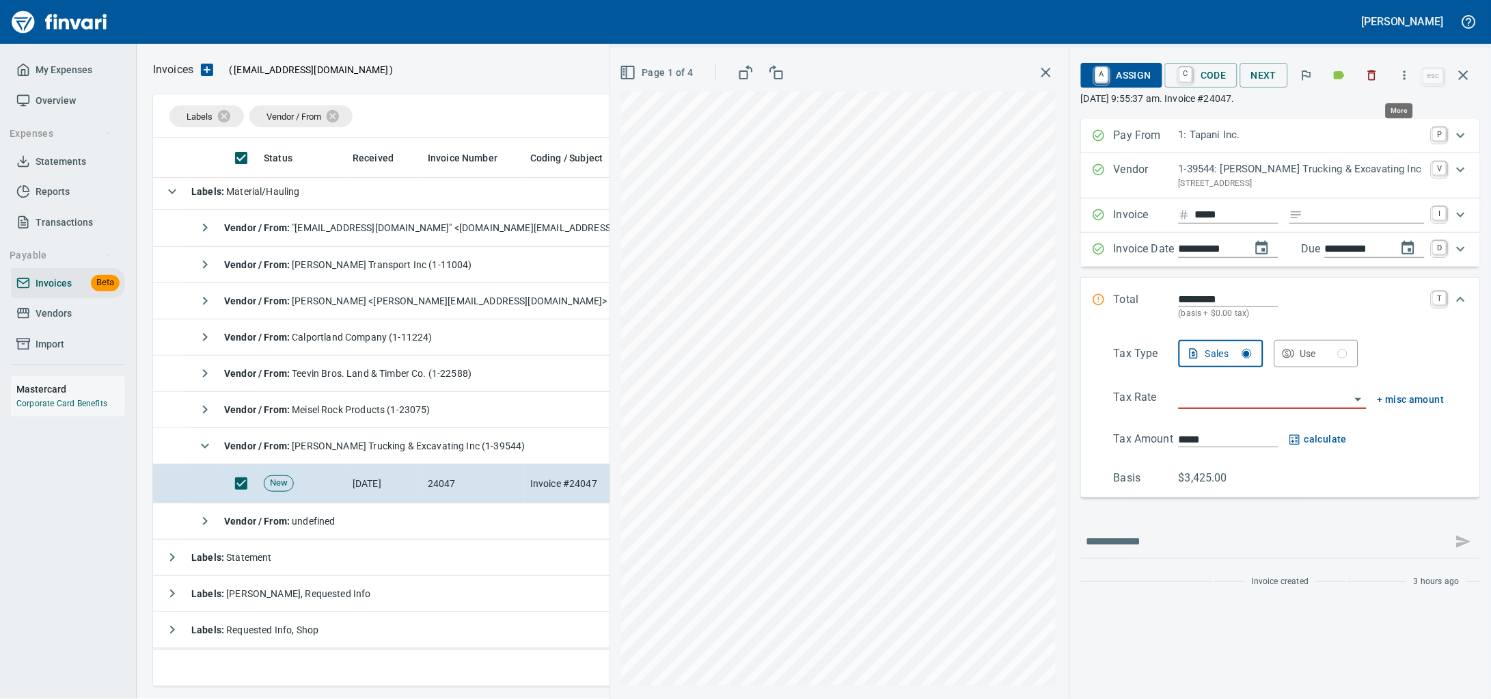  What do you see at coordinates (68, 313) in the screenshot?
I see `a: Vendors` at bounding box center [68, 313].